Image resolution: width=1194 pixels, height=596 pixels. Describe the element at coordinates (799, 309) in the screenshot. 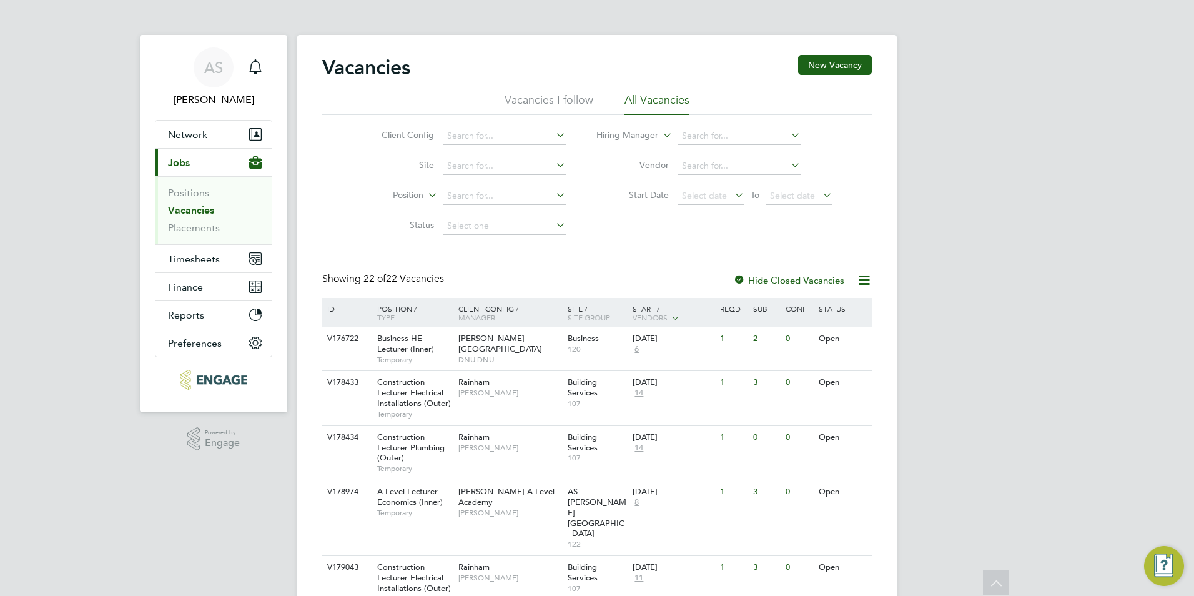

I see `div: Conf` at that location.